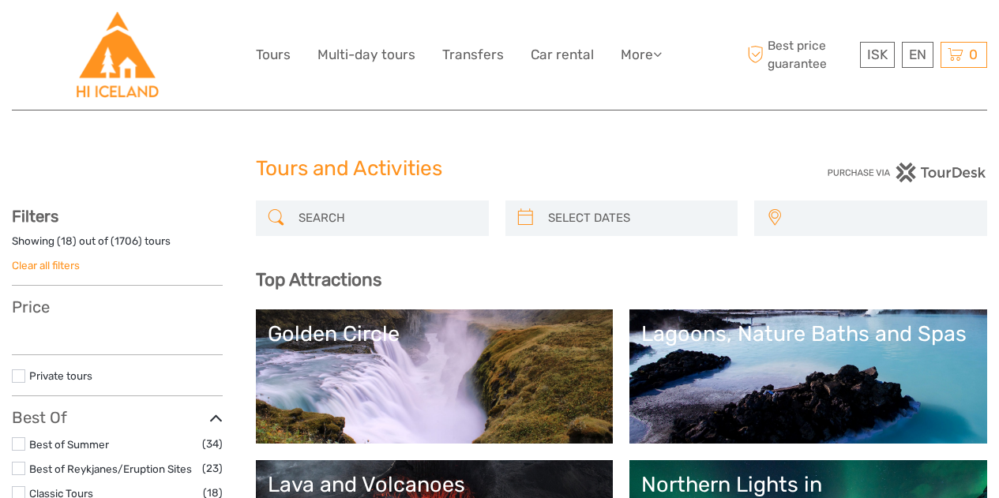 The height and width of the screenshot is (498, 999). What do you see at coordinates (111, 469) in the screenshot?
I see `a: Best of Reykjanes/Eruption Sites` at bounding box center [111, 469].